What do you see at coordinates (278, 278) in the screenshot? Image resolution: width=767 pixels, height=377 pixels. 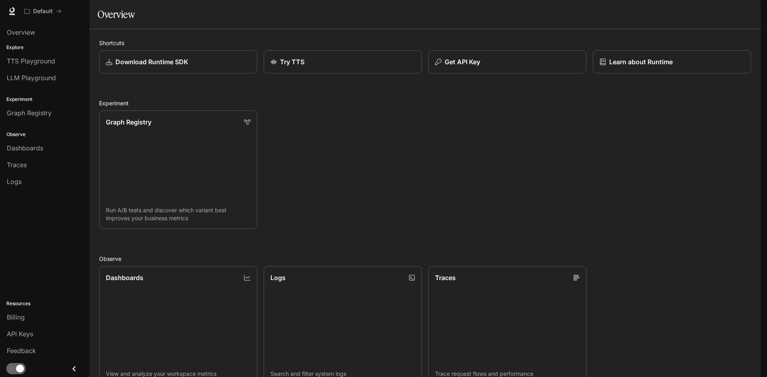 I see `p: Logs` at bounding box center [278, 278].